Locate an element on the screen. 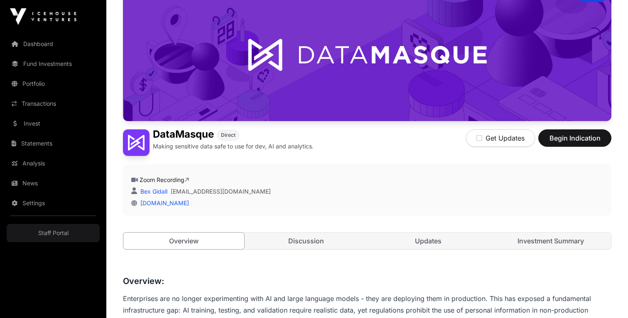 This screenshot has width=628, height=318. a: Settings is located at coordinates (53, 203).